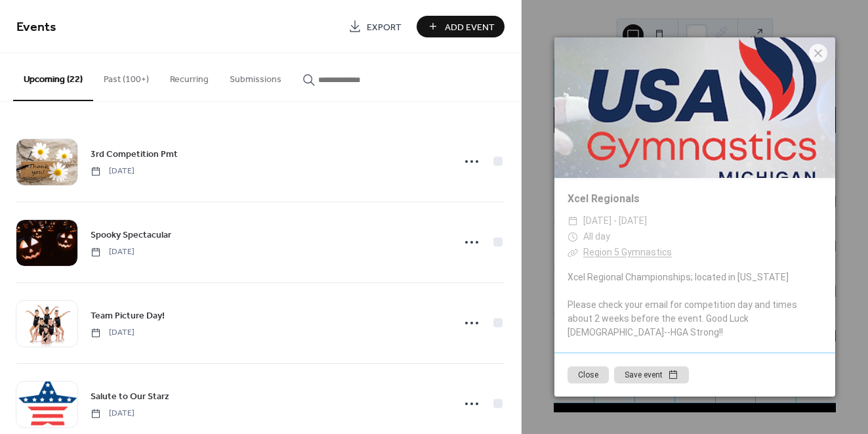 The image size is (868, 434). What do you see at coordinates (651, 375) in the screenshot?
I see `button: Save event` at bounding box center [651, 375].